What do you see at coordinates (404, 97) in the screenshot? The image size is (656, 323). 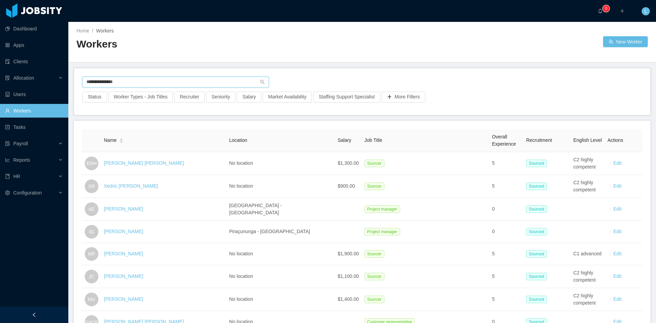 I see `button: icon: plusMore Filters` at bounding box center [404, 97].